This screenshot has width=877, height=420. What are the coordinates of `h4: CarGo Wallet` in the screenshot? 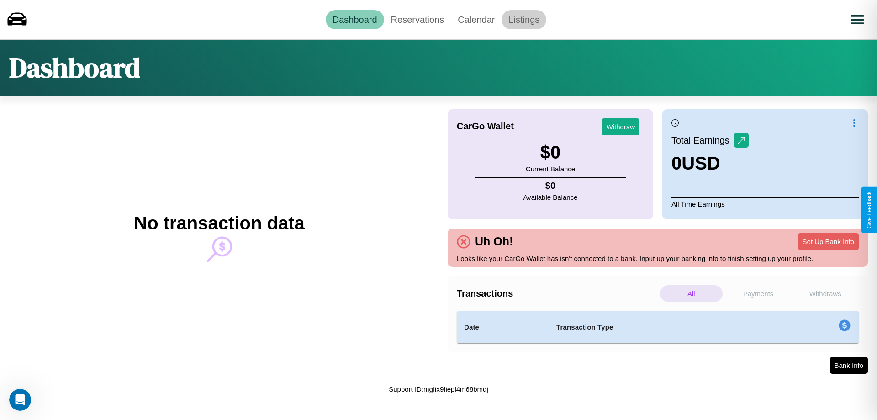 It's located at (485, 126).